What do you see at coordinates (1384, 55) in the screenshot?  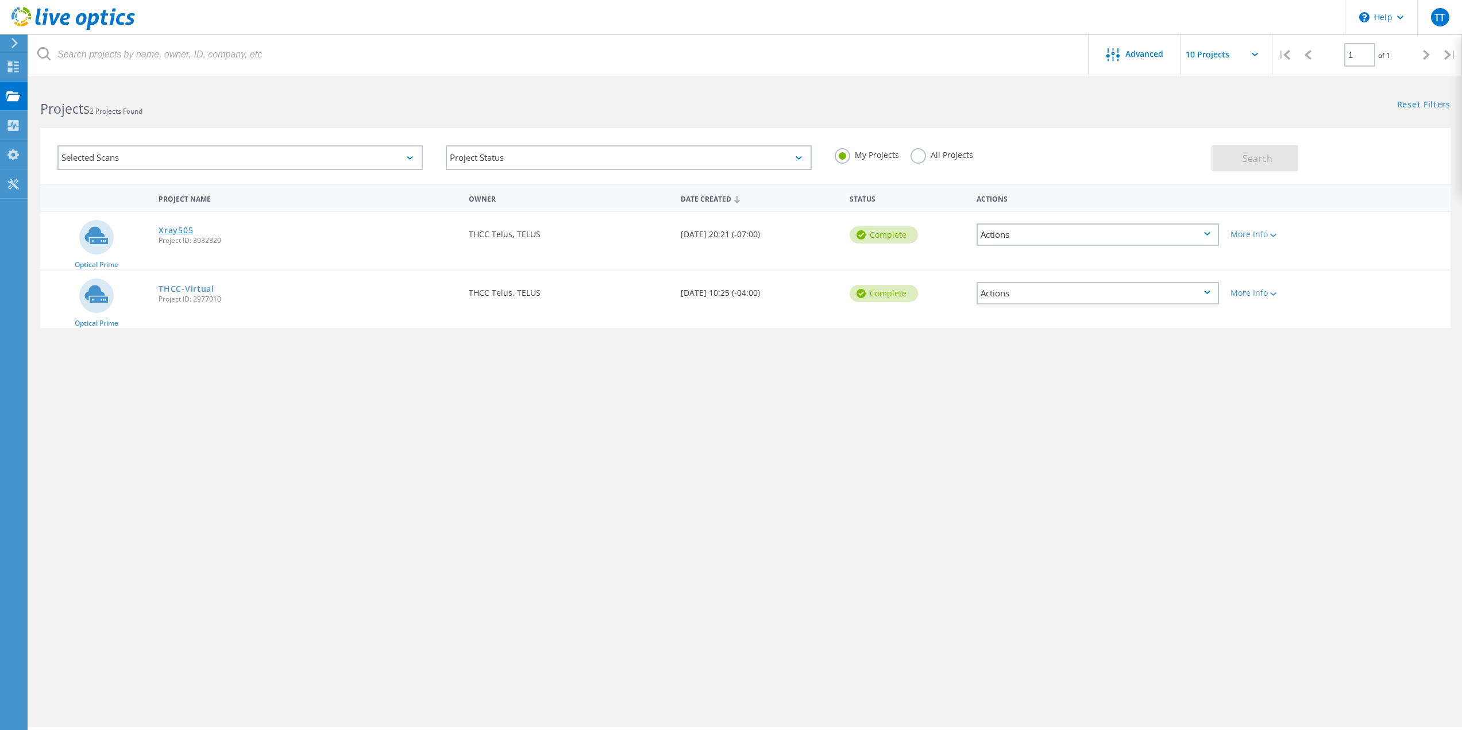 I see `span: of 1` at bounding box center [1384, 55].